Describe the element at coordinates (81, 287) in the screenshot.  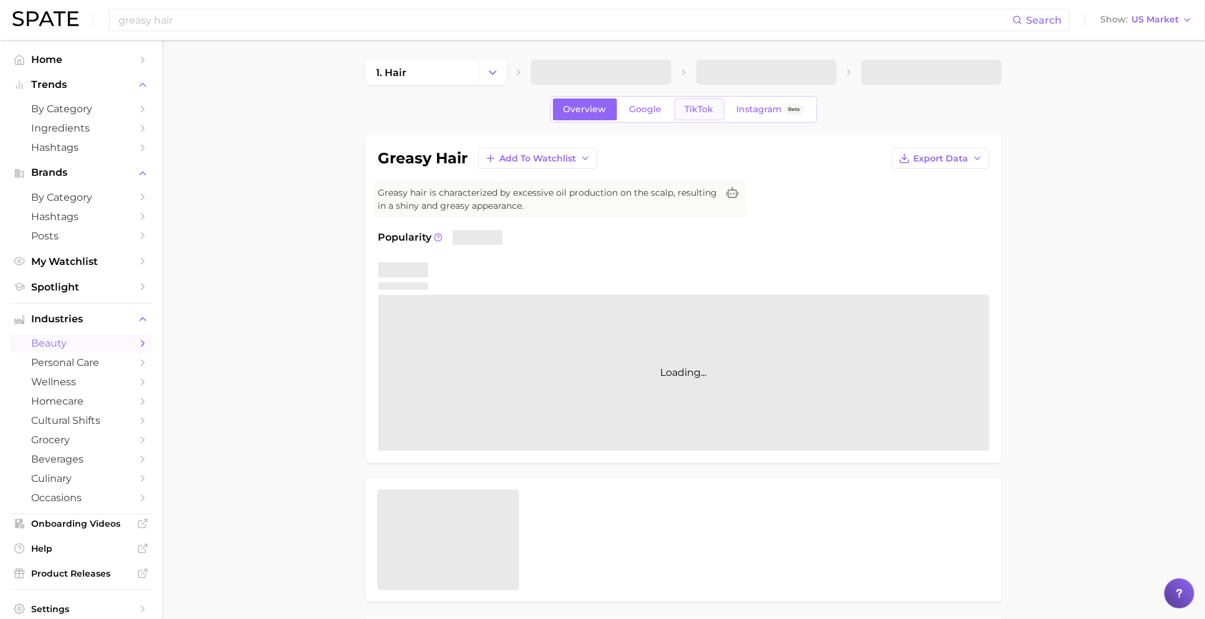
I see `a: Spotlight` at that location.